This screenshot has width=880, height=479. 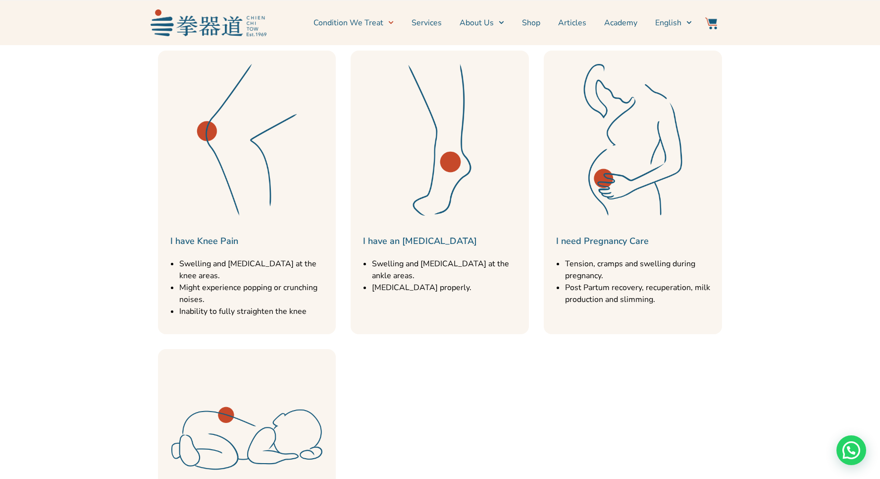 What do you see at coordinates (572, 23) in the screenshot?
I see `a: Articles` at bounding box center [572, 23].